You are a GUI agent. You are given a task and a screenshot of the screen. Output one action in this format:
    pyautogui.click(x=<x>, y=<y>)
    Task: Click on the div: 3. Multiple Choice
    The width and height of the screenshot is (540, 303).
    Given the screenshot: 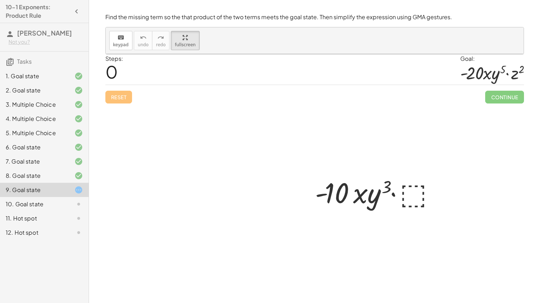 What is the action you would take?
    pyautogui.click(x=34, y=105)
    